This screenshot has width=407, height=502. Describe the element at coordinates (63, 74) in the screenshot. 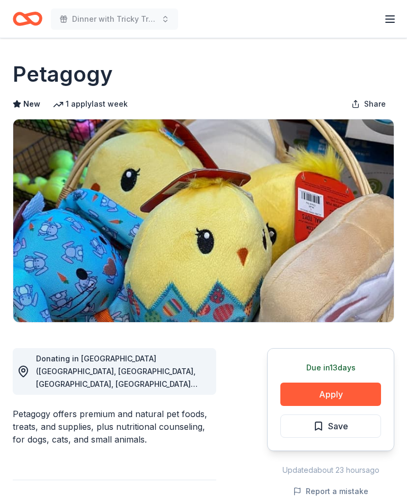

I see `h1: Petagogy` at that location.